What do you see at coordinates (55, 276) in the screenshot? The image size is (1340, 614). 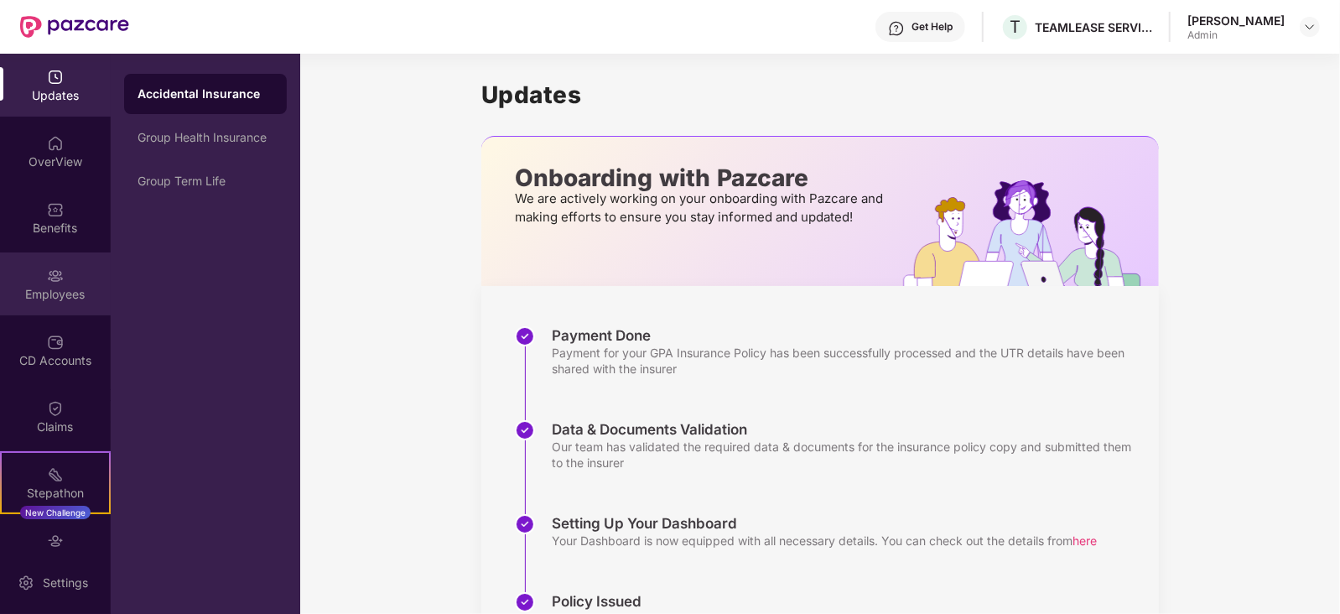 I see `img: svg+xml;base64,PHN2ZyBpZD0iRW1wbG95ZWVzIiB4bWxucz0iaHR0cDovL3d3dy53My5vcmcvMjAwMC9zdmciIHdpZHRoPS...` at bounding box center [55, 276].